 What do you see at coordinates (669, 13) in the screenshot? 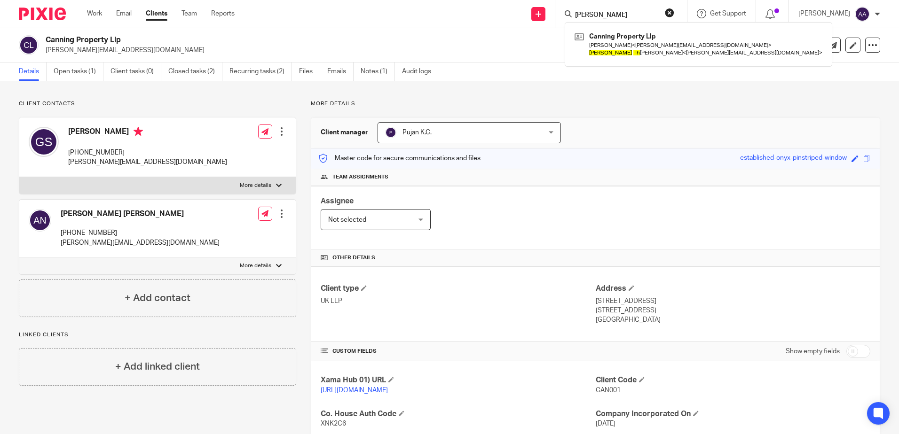
I see `button: Clear` at bounding box center [669, 13].